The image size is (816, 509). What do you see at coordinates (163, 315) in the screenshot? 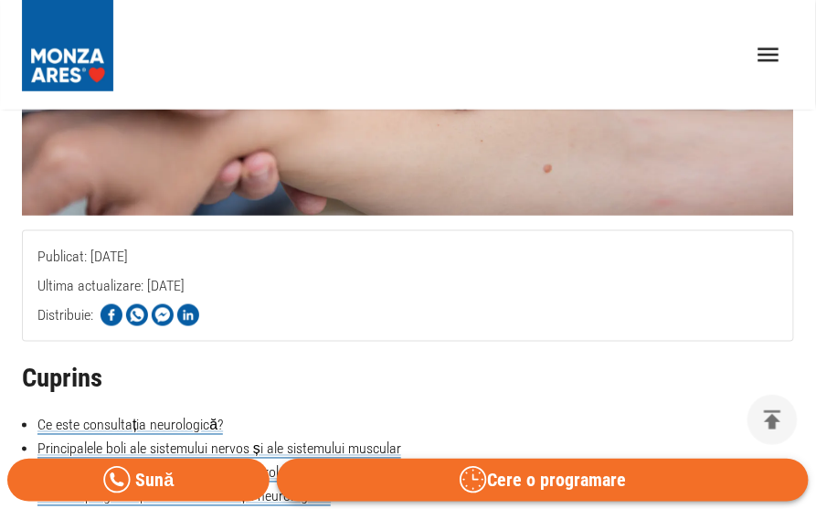
I see `img: Share on Facebook Messenger` at bounding box center [163, 315].